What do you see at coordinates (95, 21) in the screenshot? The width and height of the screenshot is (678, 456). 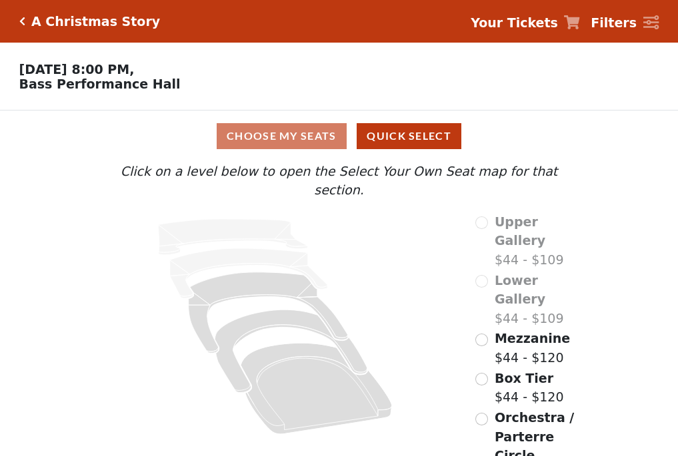 I see `h5: A Christmas Story` at bounding box center [95, 21].